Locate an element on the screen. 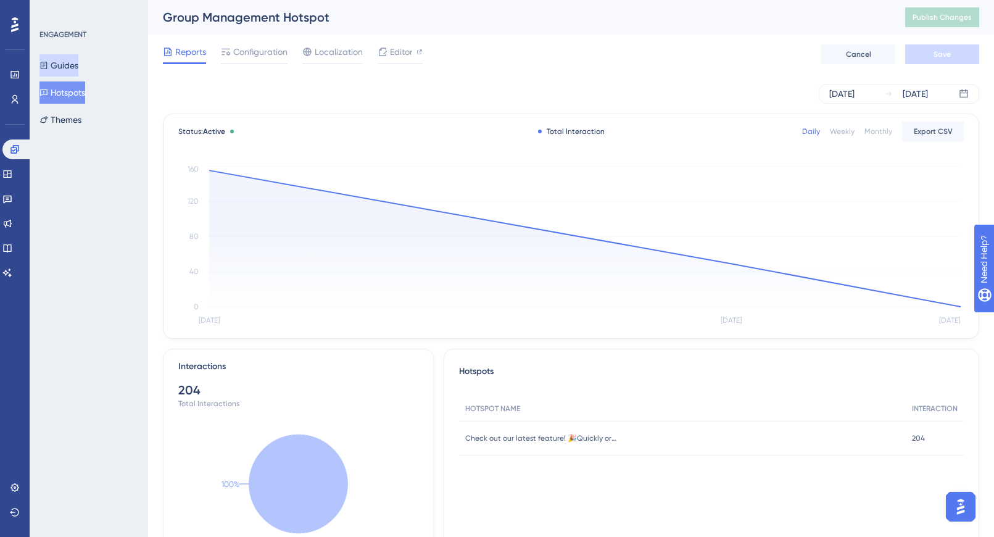  span: 204 is located at coordinates (918, 438).